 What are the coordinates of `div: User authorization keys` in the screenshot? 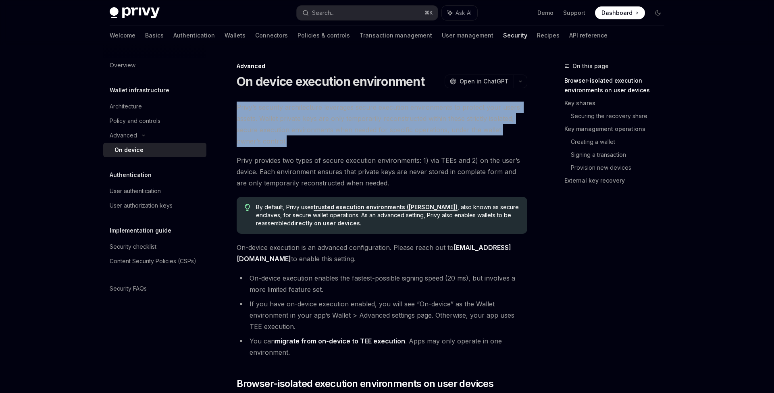 It's located at (141, 206).